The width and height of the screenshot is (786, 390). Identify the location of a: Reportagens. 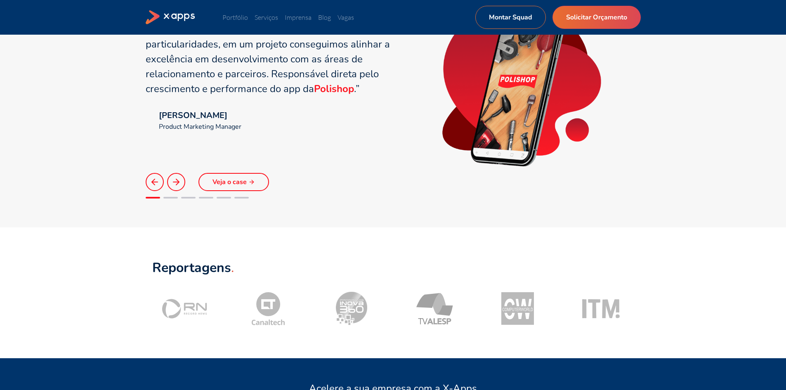
(193, 270).